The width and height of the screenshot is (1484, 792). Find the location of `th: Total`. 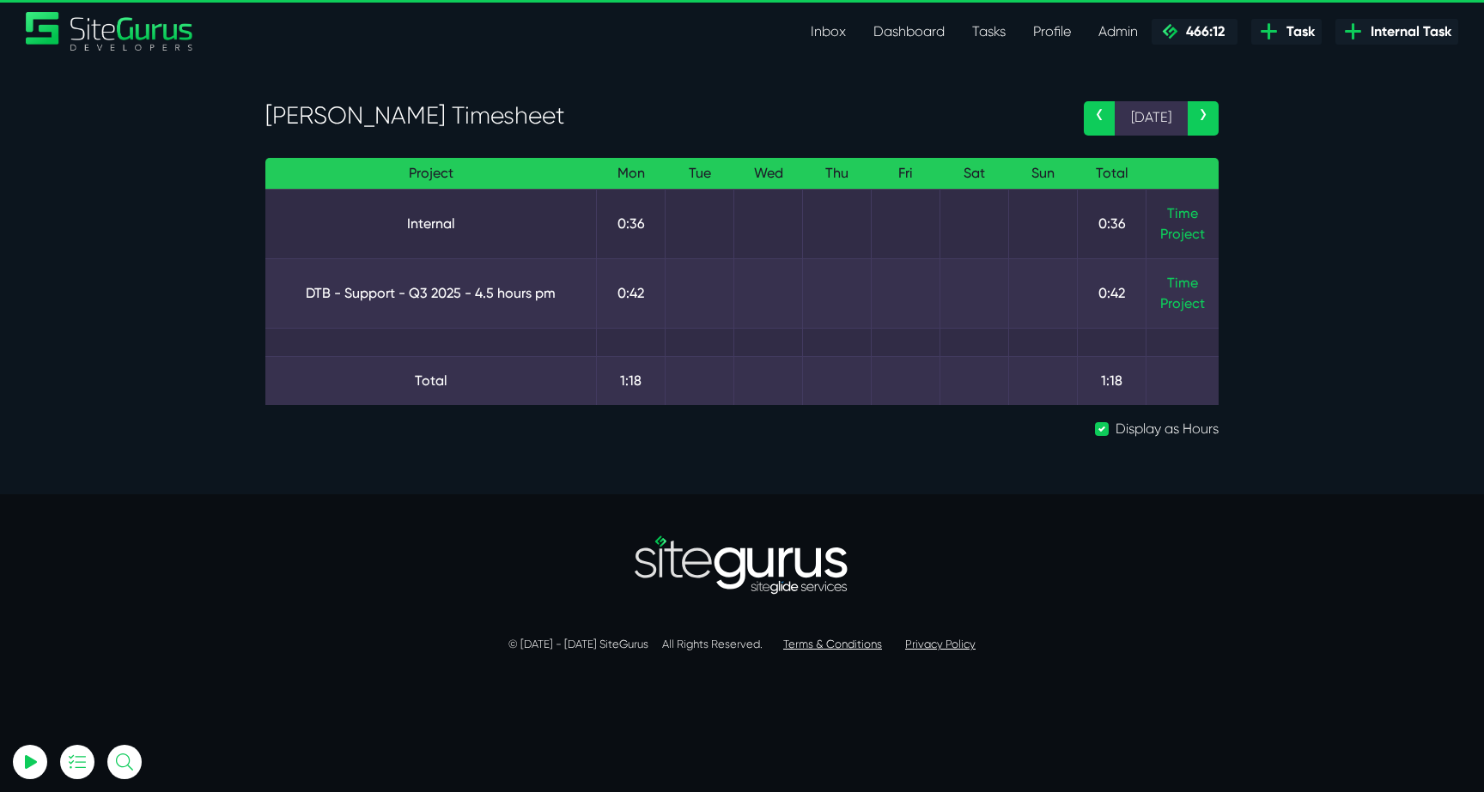

th: Total is located at coordinates (1112, 173).